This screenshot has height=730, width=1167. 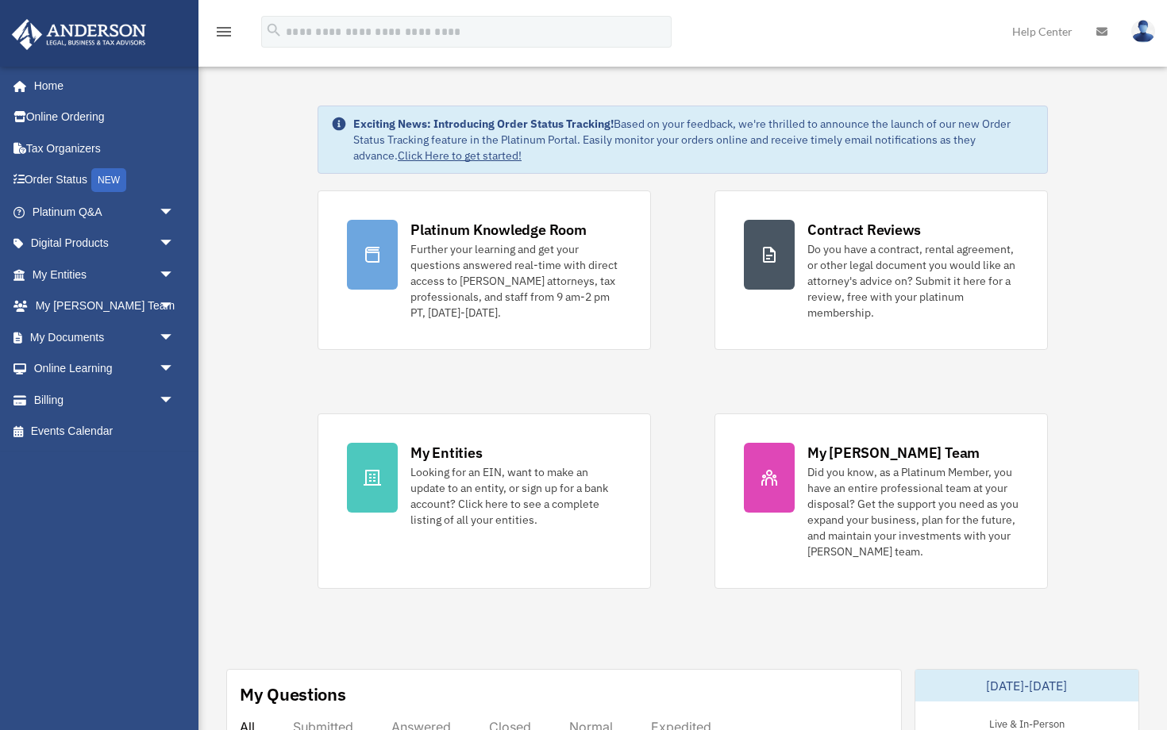 What do you see at coordinates (913, 281) in the screenshot?
I see `div: Do you have a contract, rental agreement, or other legal document you would like an attorney's ad...` at bounding box center [913, 281].